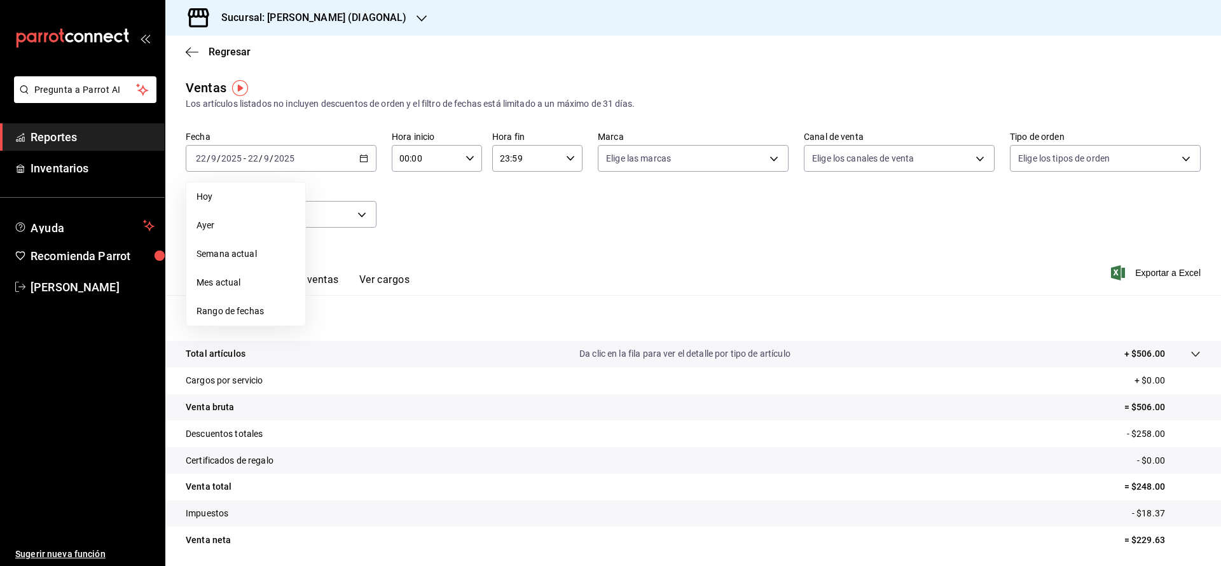 This screenshot has width=1221, height=566. What do you see at coordinates (215, 353) in the screenshot?
I see `p: Total artículos` at bounding box center [215, 353].